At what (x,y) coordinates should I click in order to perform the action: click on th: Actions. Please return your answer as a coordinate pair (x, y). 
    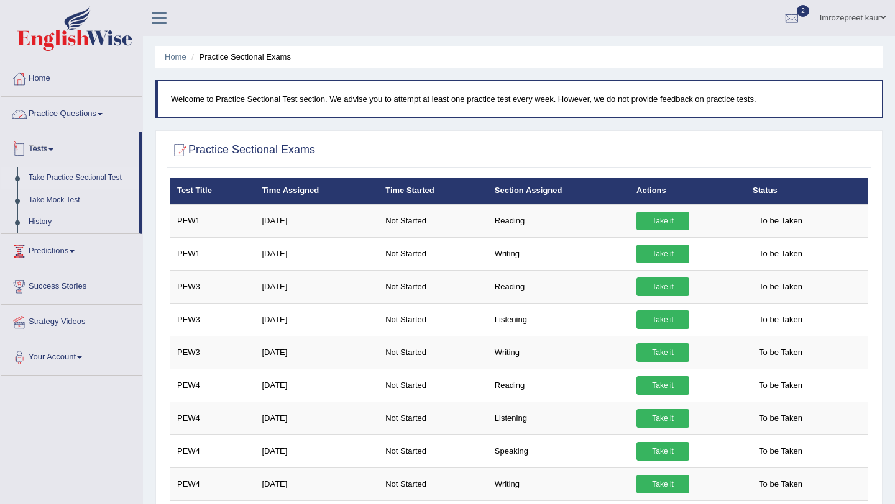
    Looking at the image, I should click on (687, 191).